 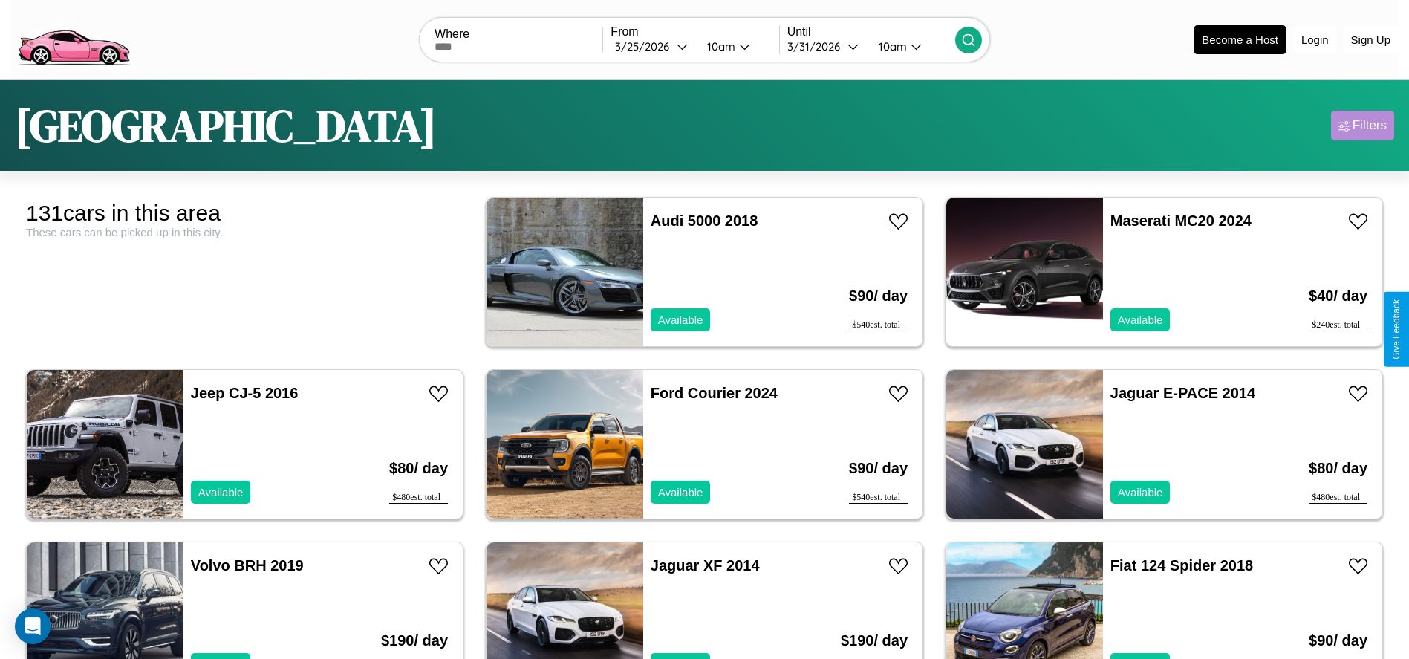 What do you see at coordinates (1181, 221) in the screenshot?
I see `a: Maserati MC20 2024` at bounding box center [1181, 221].